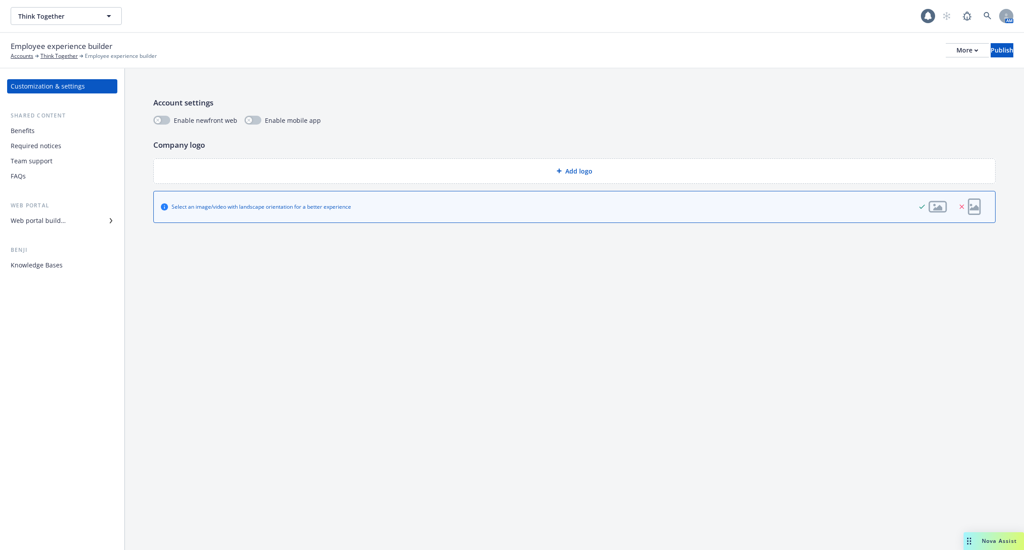 This screenshot has height=550, width=1024. I want to click on span: Enable newfront web, so click(205, 120).